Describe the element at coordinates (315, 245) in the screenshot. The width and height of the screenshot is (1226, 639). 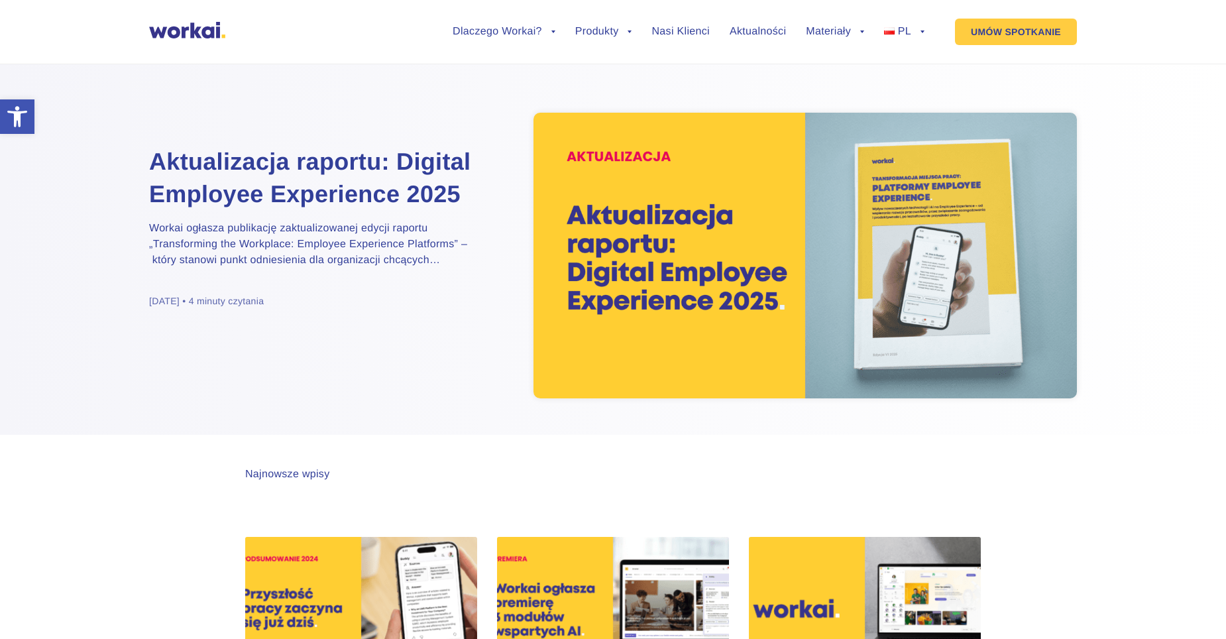
I see `p: Workai ogłasza publikację zaktualizowanej edycji raportu „Transforming the Workplace: Employee Ex...` at that location.